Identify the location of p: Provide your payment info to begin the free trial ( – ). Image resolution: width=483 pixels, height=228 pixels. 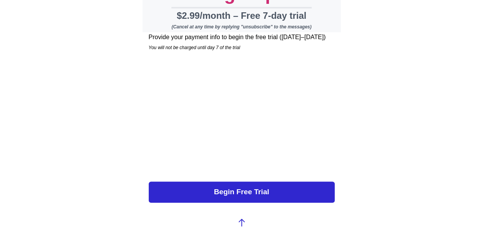
(242, 37).